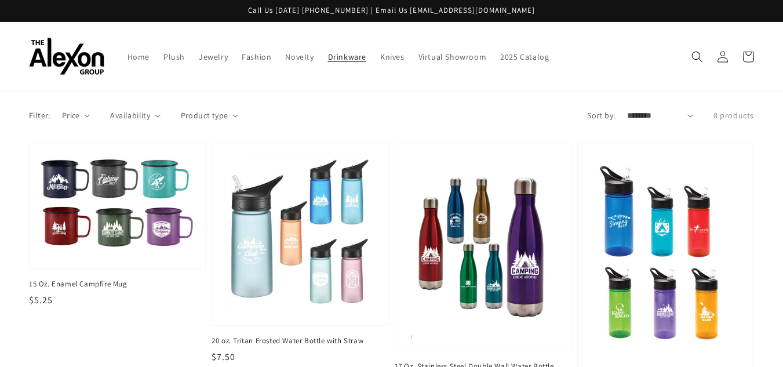  What do you see at coordinates (174, 57) in the screenshot?
I see `span: Plush` at bounding box center [174, 57].